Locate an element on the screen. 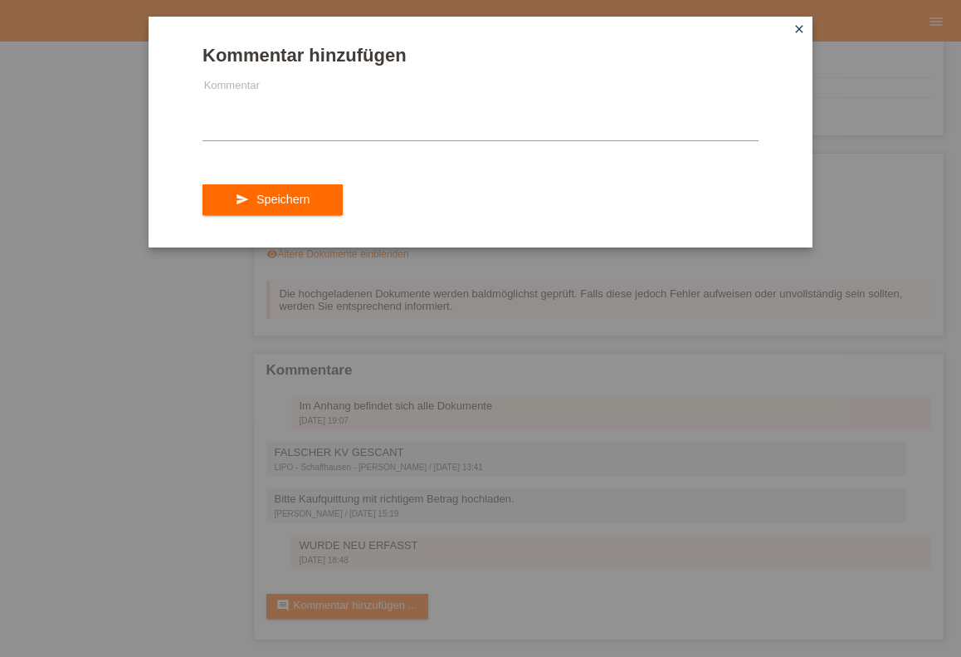 The height and width of the screenshot is (657, 961). i: send is located at coordinates (242, 199).